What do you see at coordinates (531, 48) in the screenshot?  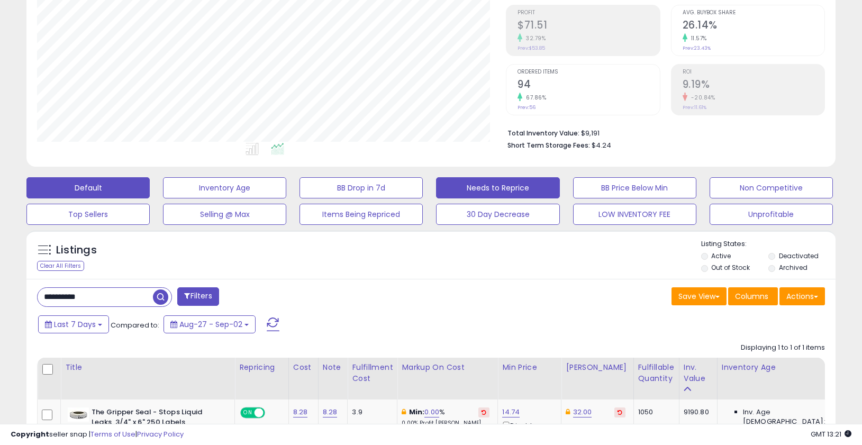 I see `small: Prev: $53.85` at bounding box center [531, 48].